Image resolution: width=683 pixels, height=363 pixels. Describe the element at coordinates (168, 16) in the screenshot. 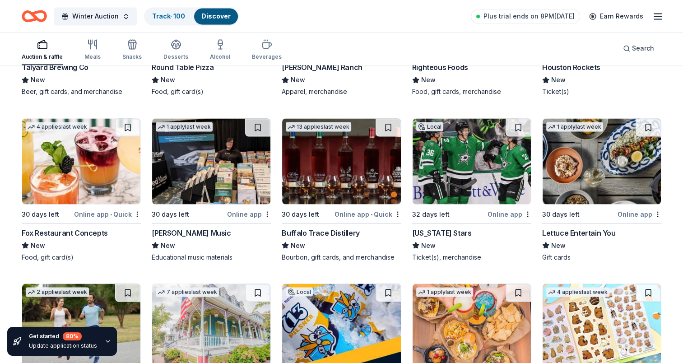

I see `a: Track· 100` at that location.